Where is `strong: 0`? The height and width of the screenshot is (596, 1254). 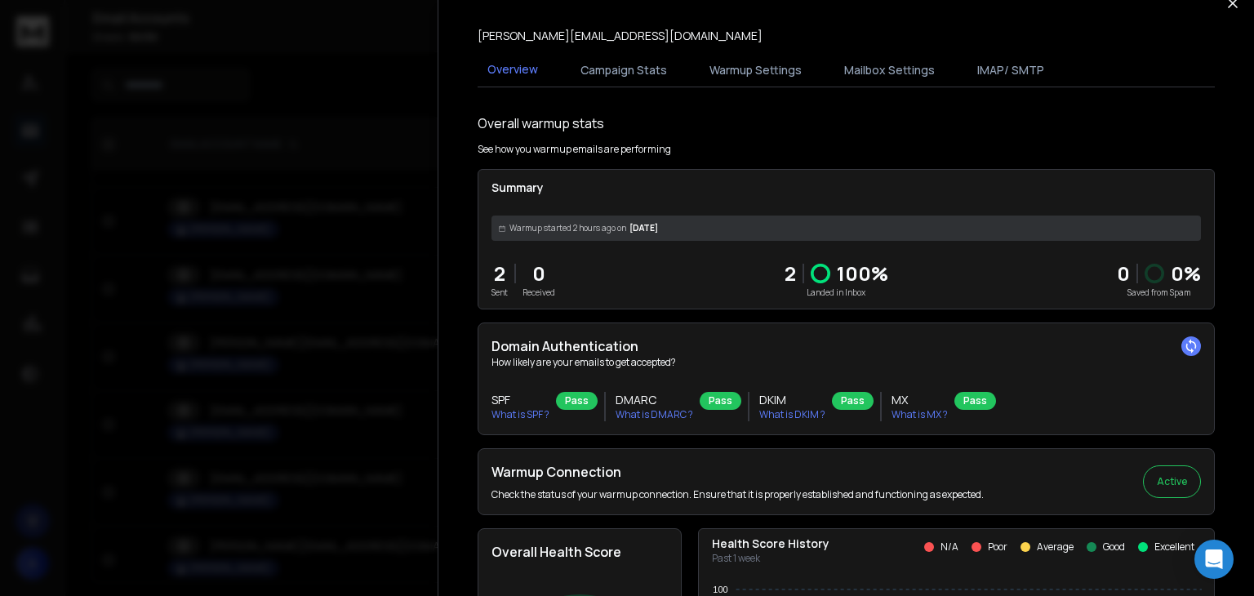
strong: 0 is located at coordinates (1124, 273).